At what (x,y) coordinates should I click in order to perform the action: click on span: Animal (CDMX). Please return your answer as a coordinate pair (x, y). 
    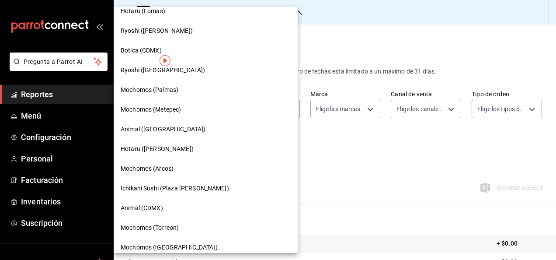
    Looking at the image, I should click on (142, 208).